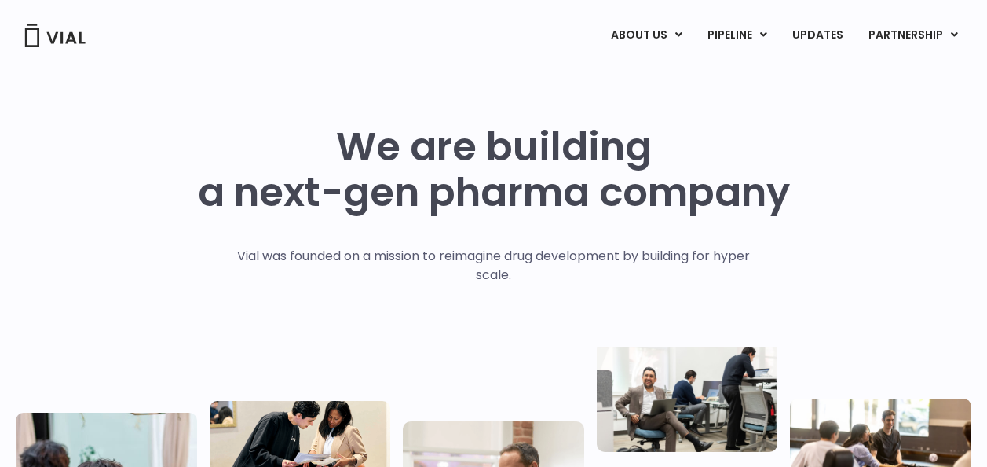 The width and height of the screenshot is (987, 467). What do you see at coordinates (55, 35) in the screenshot?
I see `img: Vial Logo` at bounding box center [55, 35].